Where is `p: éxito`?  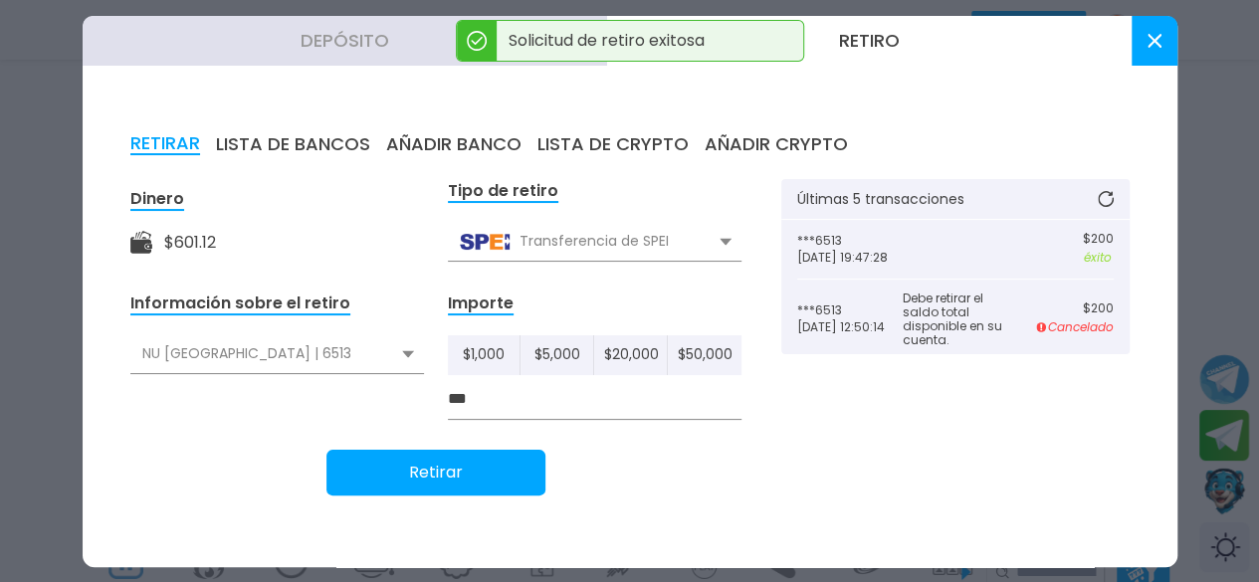
p: éxito is located at coordinates (1098, 258).